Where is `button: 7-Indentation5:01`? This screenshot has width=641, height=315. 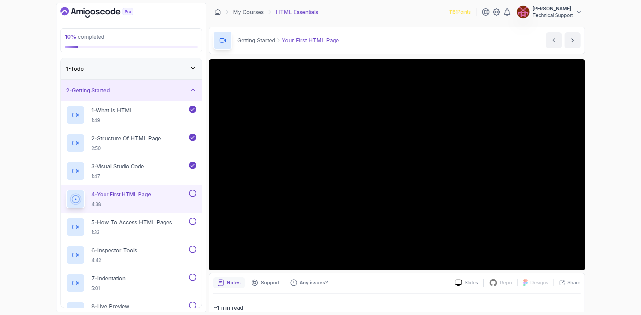 button: 7-Indentation5:01 is located at coordinates (131, 283).